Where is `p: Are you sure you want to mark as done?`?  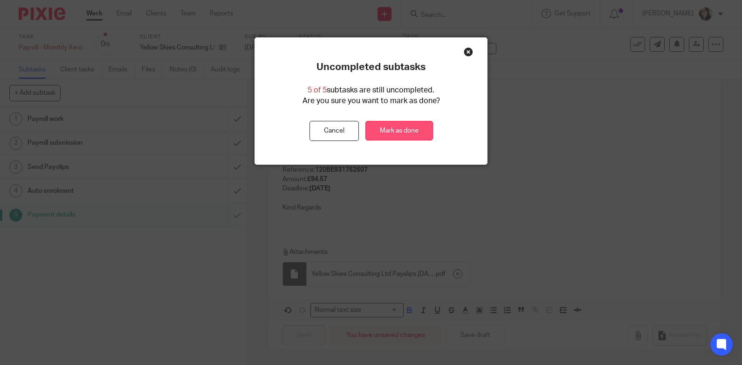 p: Are you sure you want to mark as done? is located at coordinates (371, 101).